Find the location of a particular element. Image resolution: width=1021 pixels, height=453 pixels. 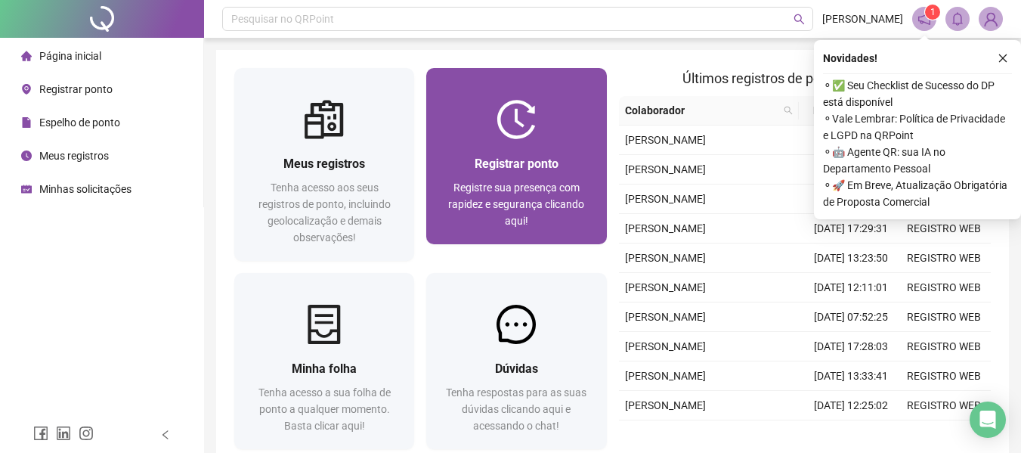

span: environment is located at coordinates (26, 89).